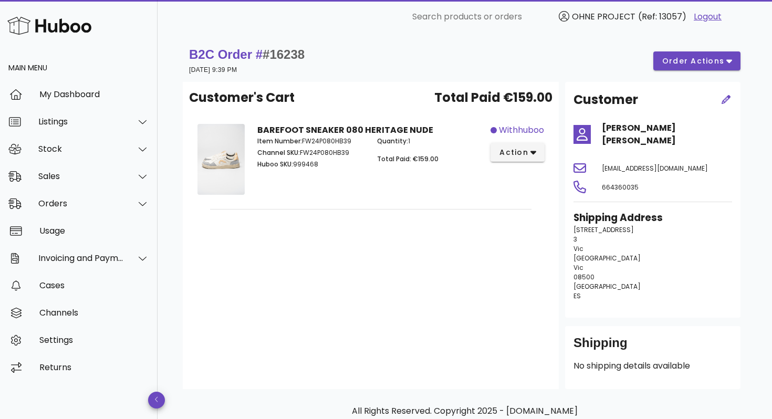  What do you see at coordinates (81, 176) in the screenshot?
I see `div: Sales` at bounding box center [81, 176].